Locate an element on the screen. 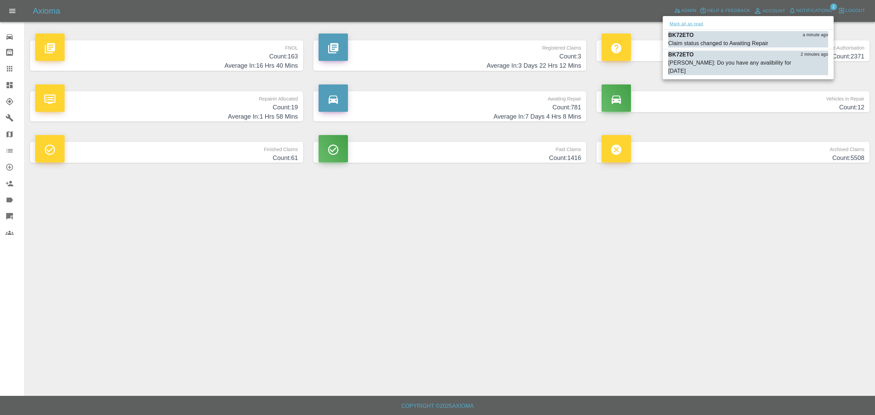  span: a minute ago is located at coordinates (815, 35).